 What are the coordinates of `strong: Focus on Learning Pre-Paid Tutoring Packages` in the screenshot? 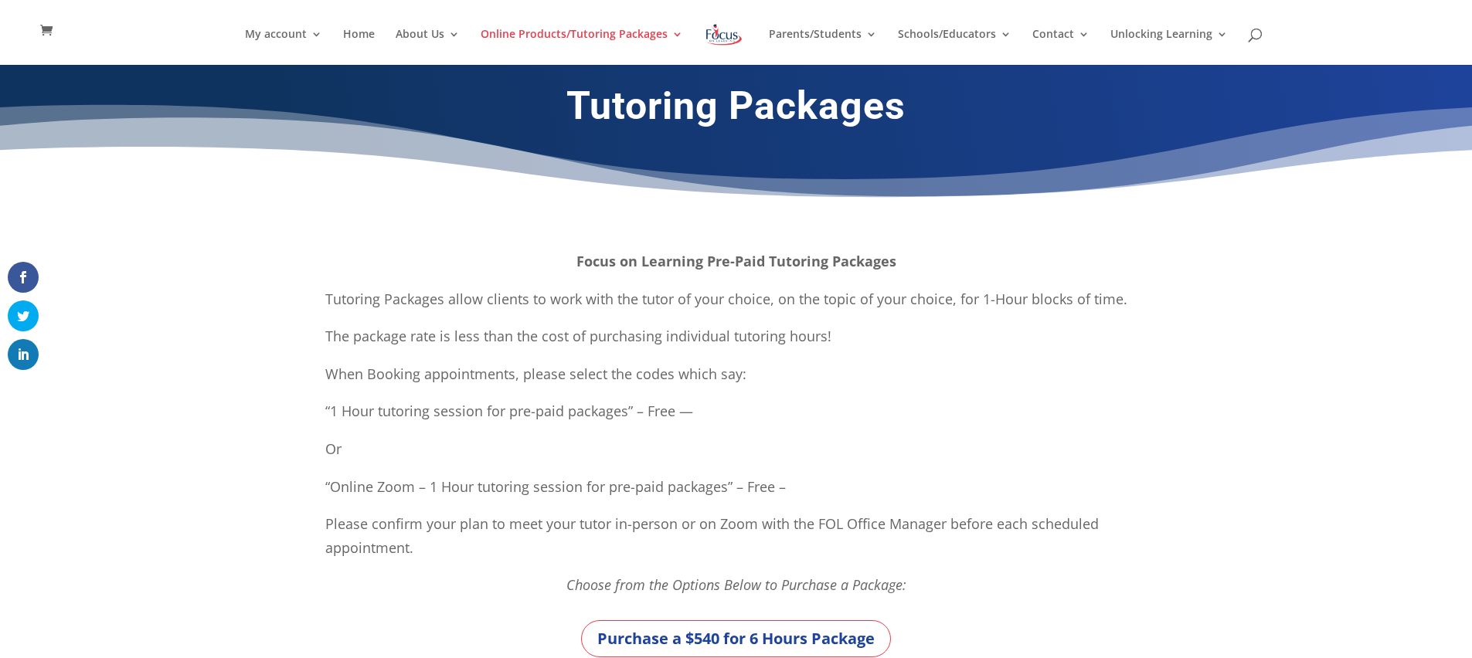 It's located at (736, 261).